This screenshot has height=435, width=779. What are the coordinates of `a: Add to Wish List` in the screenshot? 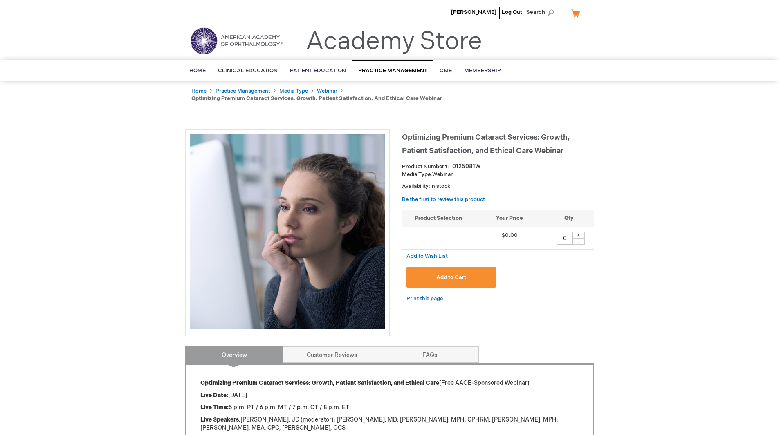 It's located at (427, 256).